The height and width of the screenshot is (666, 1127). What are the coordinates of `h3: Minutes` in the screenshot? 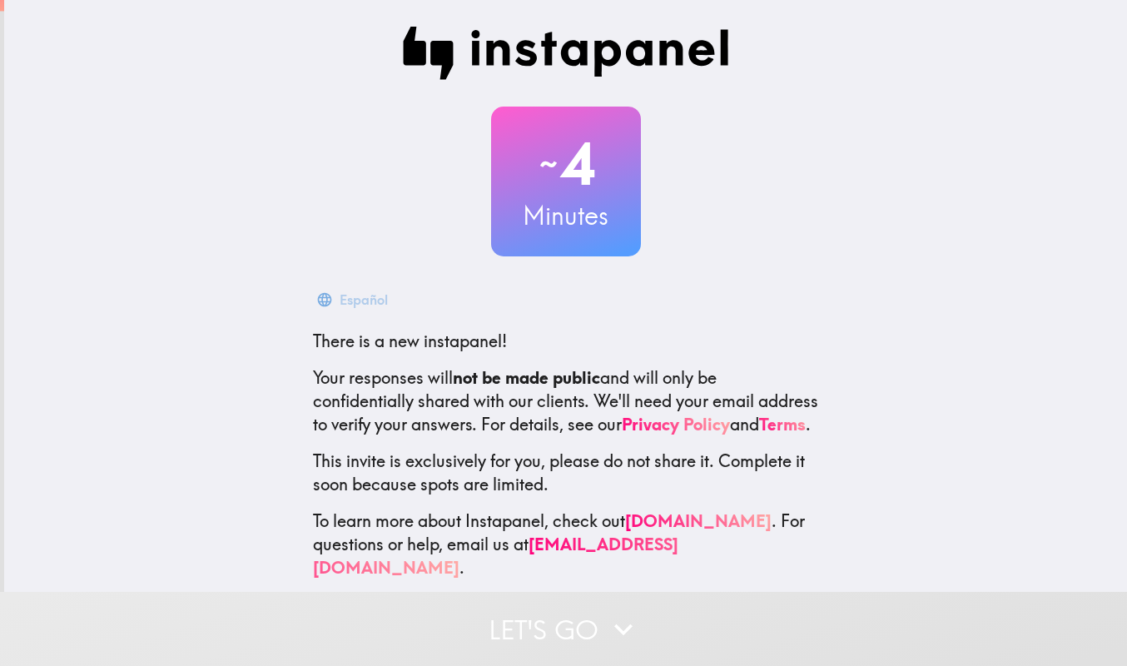 It's located at (566, 216).